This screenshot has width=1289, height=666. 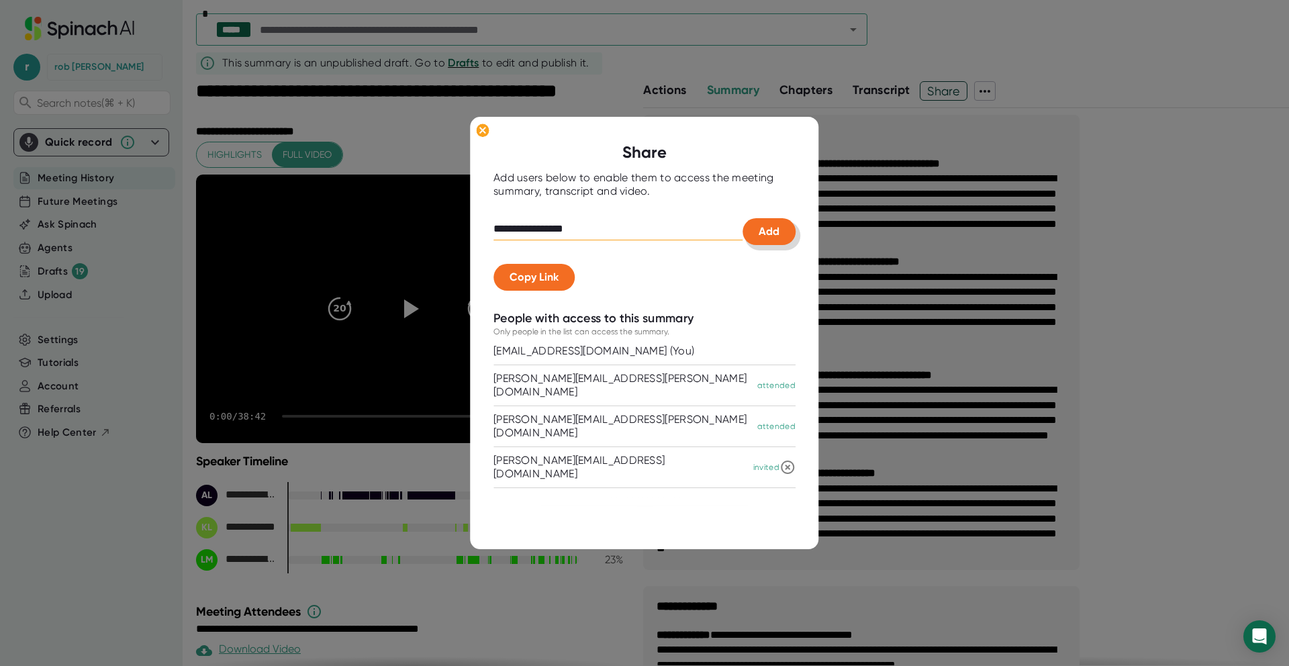 What do you see at coordinates (644, 185) in the screenshot?
I see `div: Add users below to enable them to access the meeting summary, transcript and video.` at bounding box center [644, 185].